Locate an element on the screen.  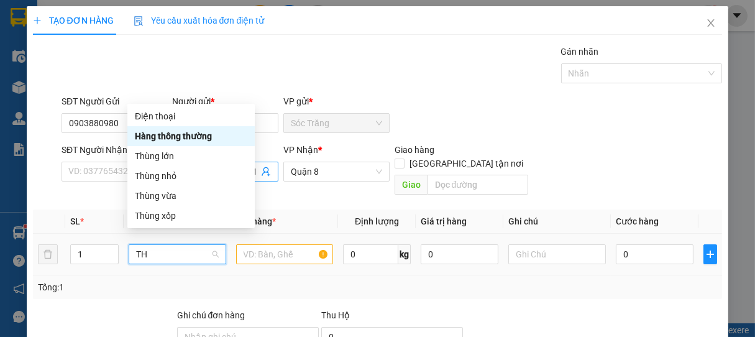
label: Gán nhãn is located at coordinates (580, 52).